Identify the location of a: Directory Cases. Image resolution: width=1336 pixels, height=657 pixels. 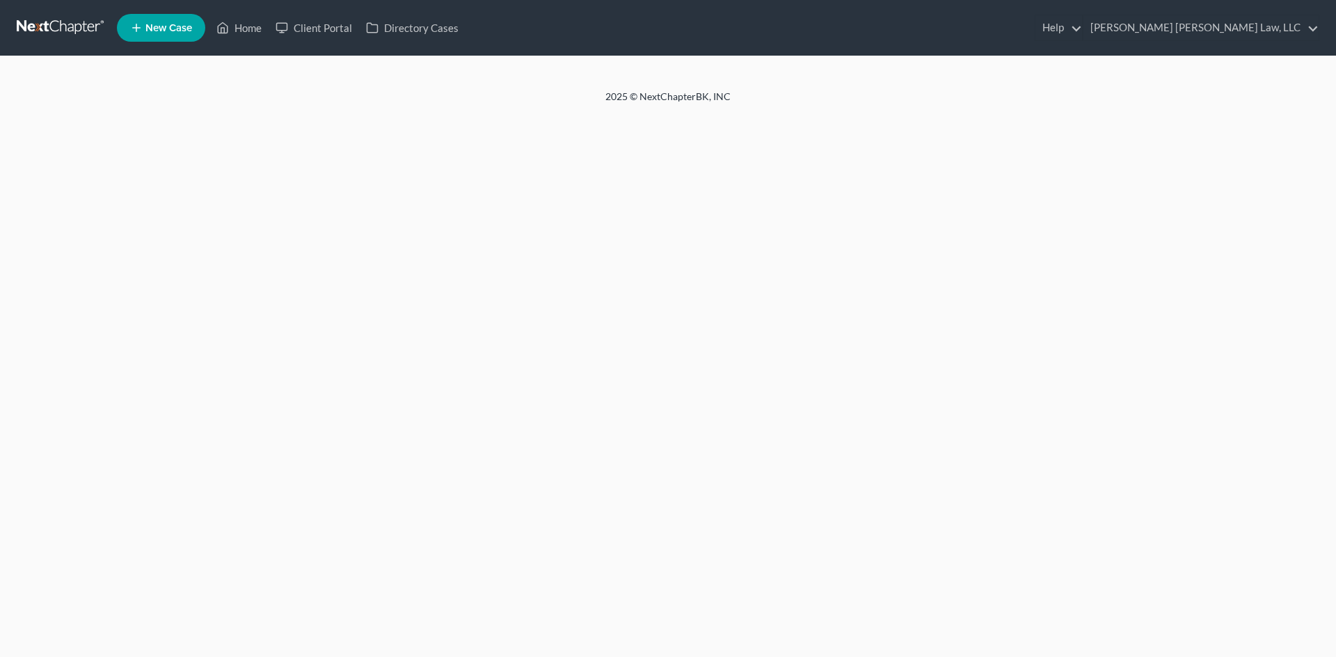
(412, 28).